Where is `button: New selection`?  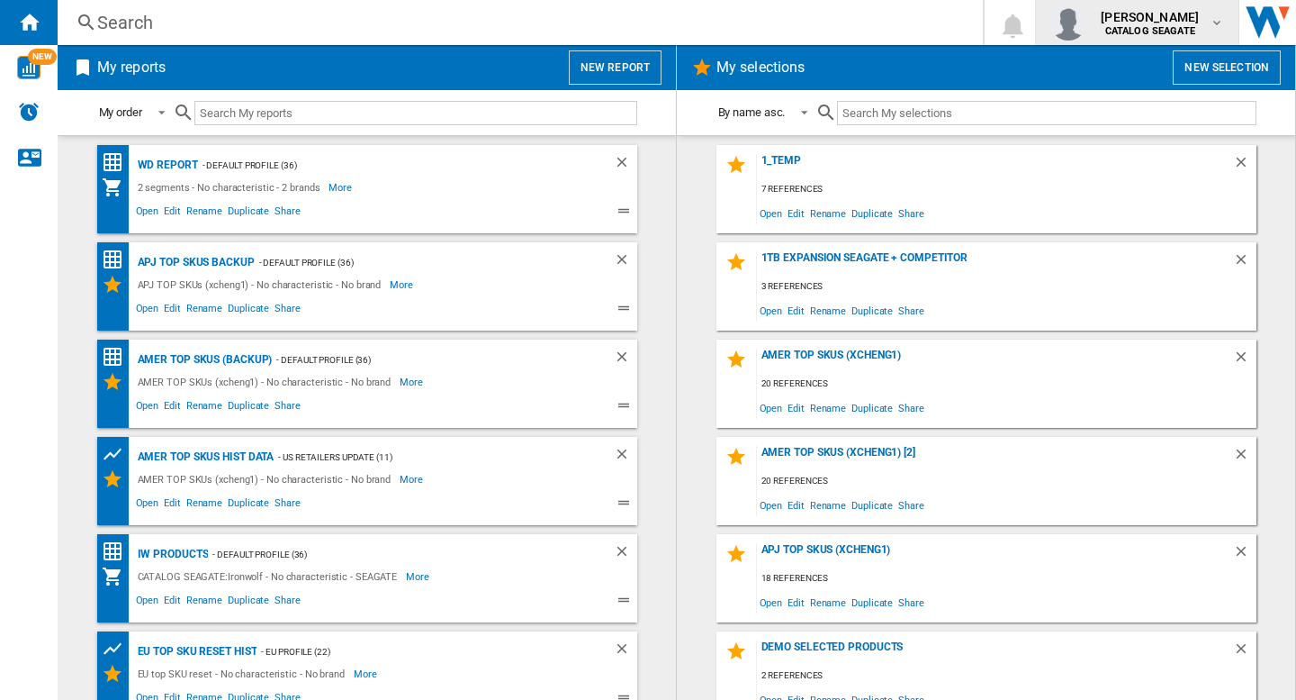 button: New selection is located at coordinates (1227, 68).